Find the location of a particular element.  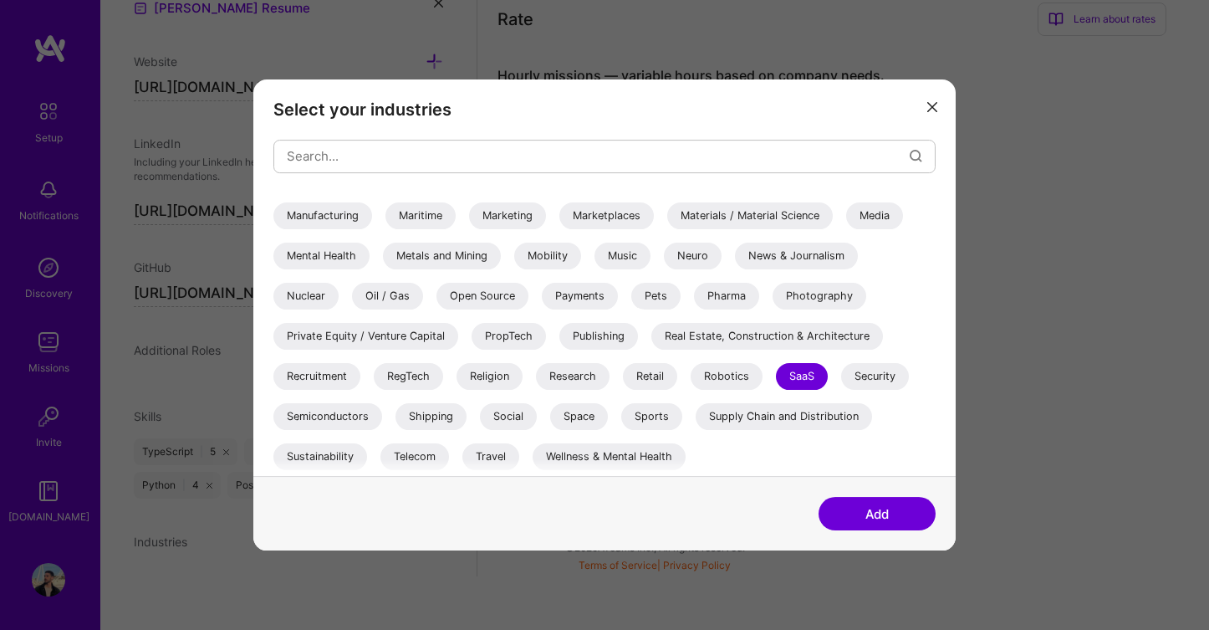

div: Nuclear is located at coordinates (306, 296).